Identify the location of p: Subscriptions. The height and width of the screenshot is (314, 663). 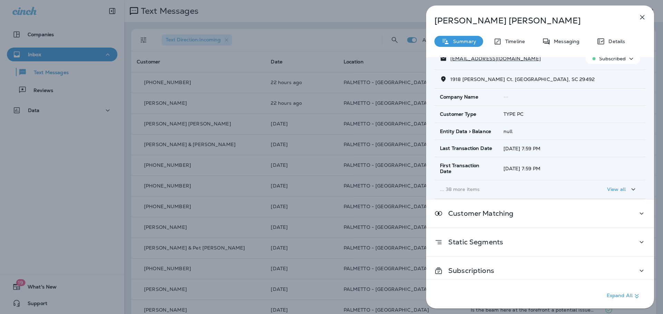
(468, 271).